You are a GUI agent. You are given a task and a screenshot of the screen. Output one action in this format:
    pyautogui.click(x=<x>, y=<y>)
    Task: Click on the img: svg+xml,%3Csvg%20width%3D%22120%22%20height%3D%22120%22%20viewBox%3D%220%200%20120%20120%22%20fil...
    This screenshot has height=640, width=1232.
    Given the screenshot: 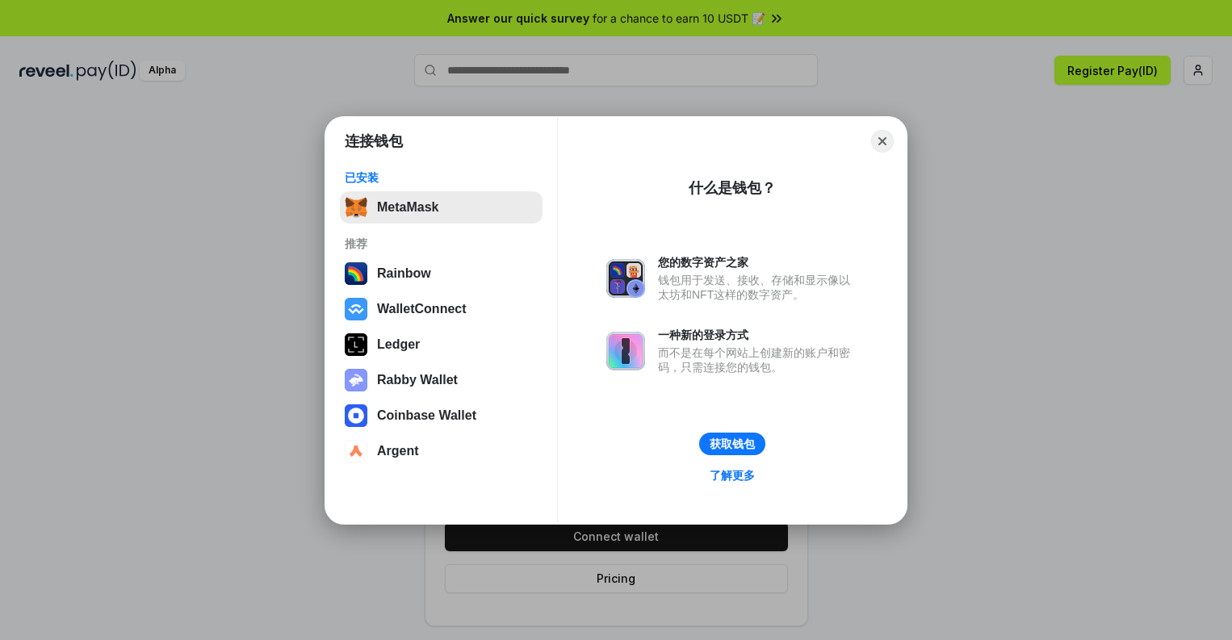 What is the action you would take?
    pyautogui.click(x=356, y=274)
    